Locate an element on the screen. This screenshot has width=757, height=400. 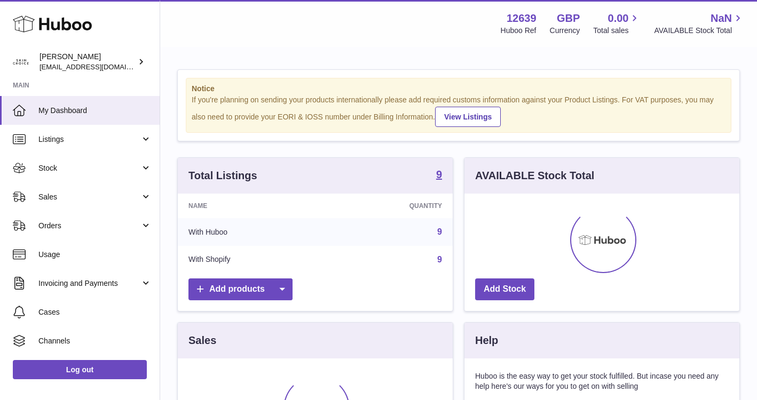
div: Huboo Ref is located at coordinates (518, 30).